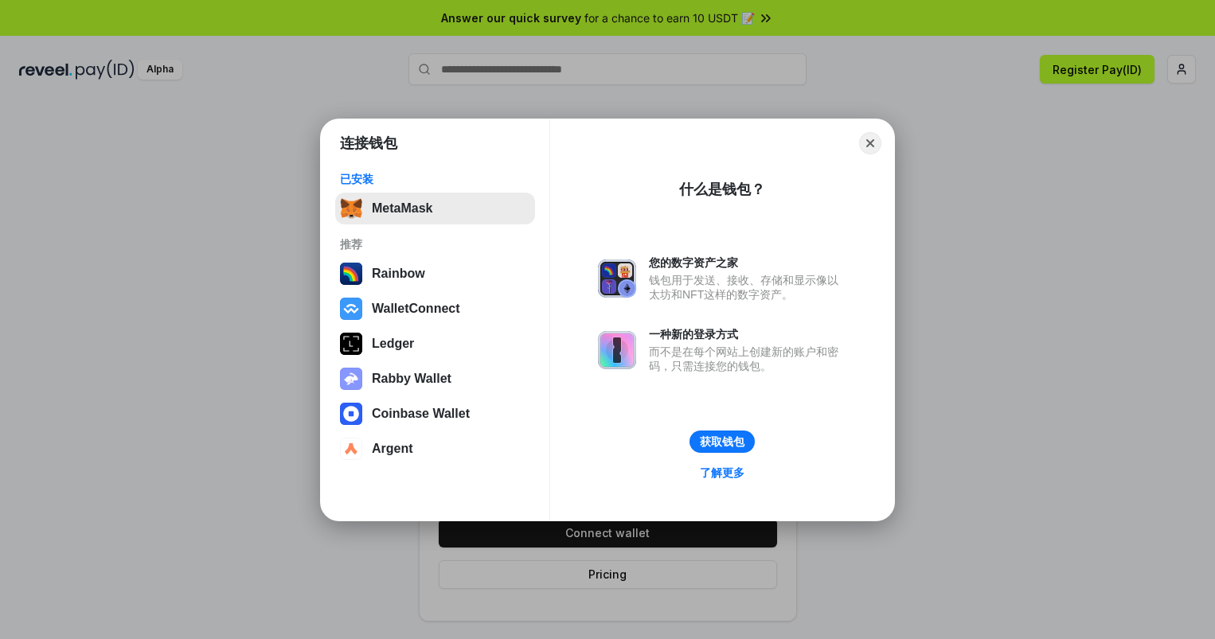 The image size is (1215, 639). What do you see at coordinates (398, 274) in the screenshot?
I see `div: Rainbow` at bounding box center [398, 274].